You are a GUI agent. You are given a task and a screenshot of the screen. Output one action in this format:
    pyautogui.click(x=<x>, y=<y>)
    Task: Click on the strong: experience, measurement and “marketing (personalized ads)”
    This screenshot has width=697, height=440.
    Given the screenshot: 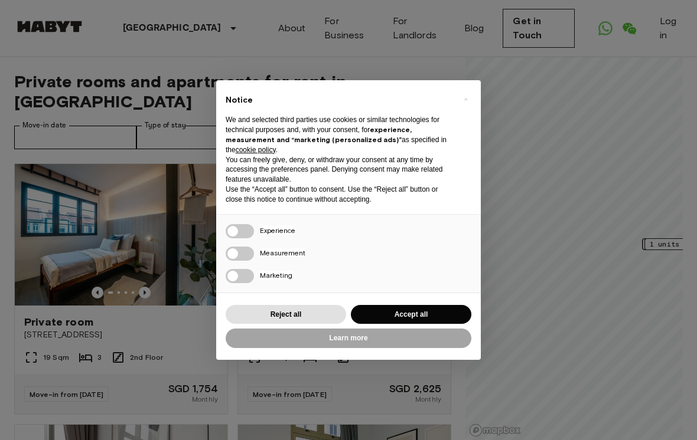 What is the action you would take?
    pyautogui.click(x=318, y=135)
    